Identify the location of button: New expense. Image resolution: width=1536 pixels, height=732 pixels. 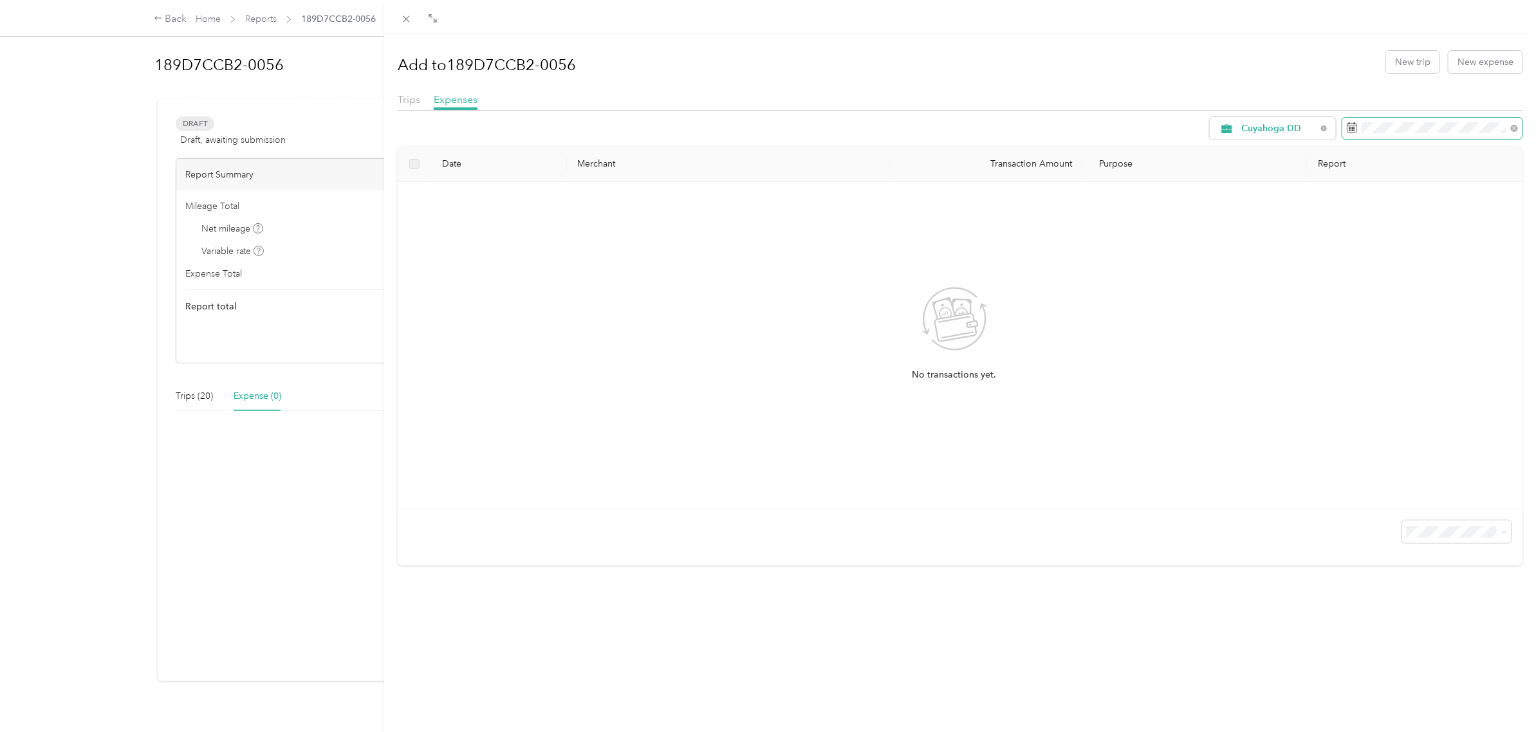
(1485, 62).